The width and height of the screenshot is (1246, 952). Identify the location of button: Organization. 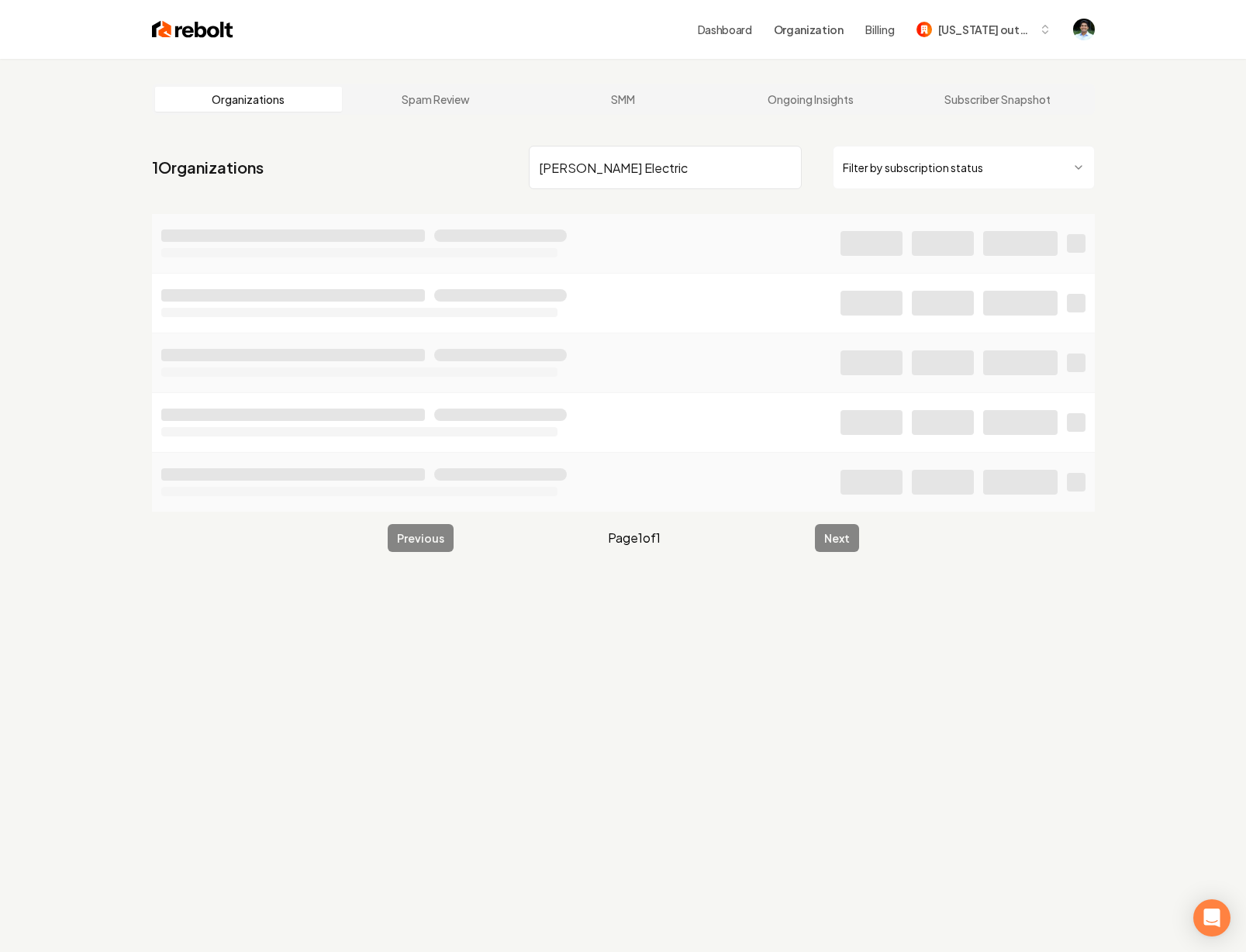
(809, 30).